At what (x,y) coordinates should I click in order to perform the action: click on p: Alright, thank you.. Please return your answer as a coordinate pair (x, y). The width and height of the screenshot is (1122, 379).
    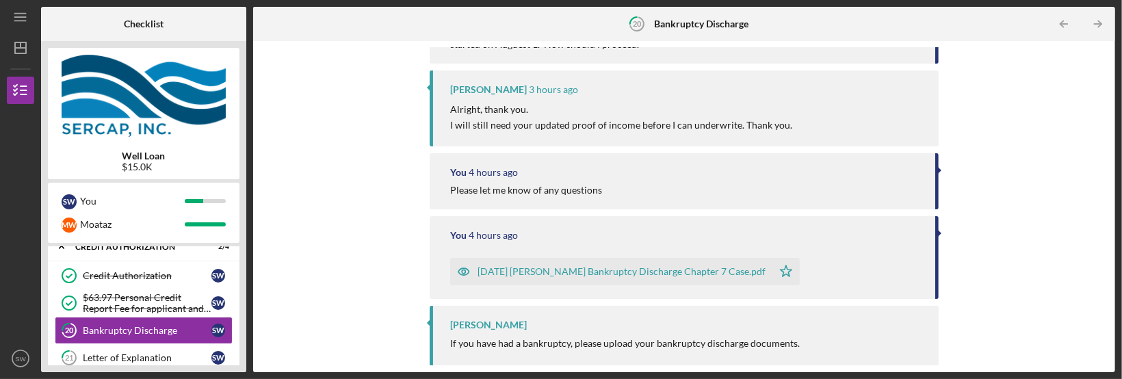
    Looking at the image, I should click on (621, 109).